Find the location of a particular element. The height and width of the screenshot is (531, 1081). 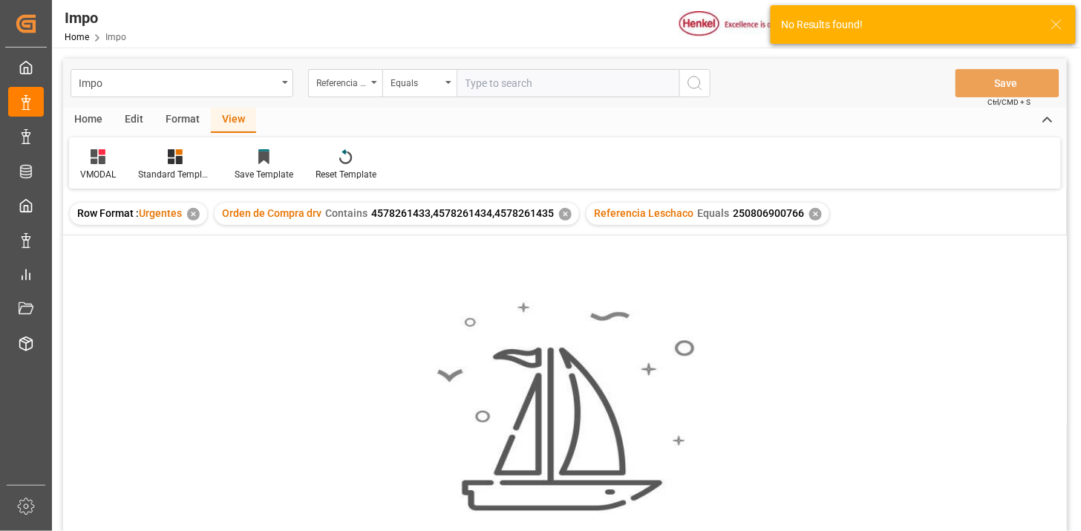

input: Type to search is located at coordinates (568, 83).